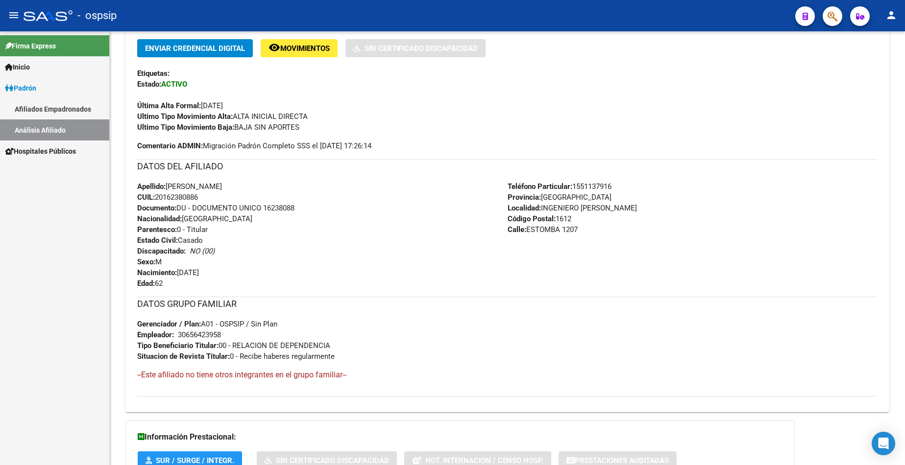  I want to click on strong: Estado:, so click(149, 84).